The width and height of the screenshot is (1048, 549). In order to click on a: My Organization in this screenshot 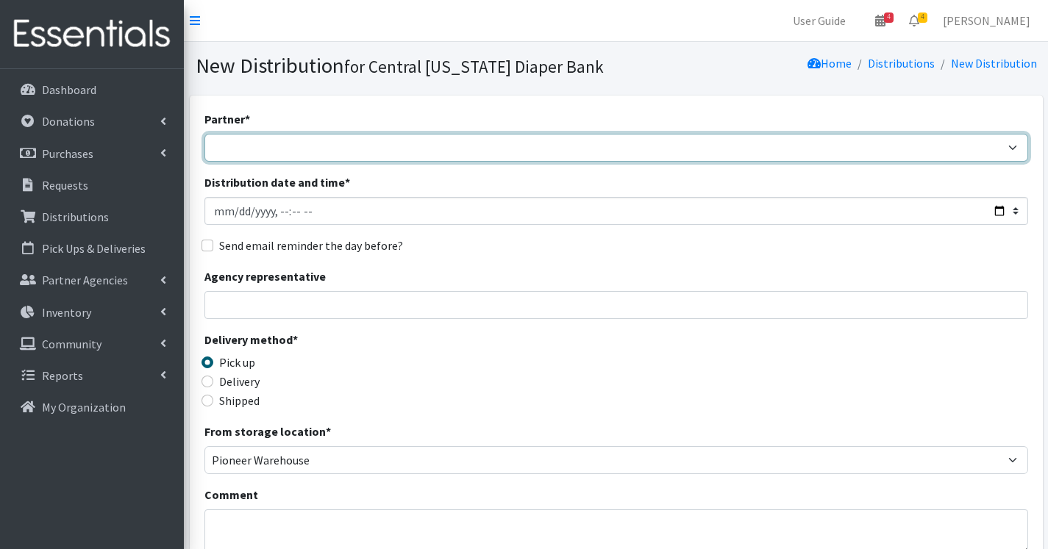, I will do `click(92, 407)`.